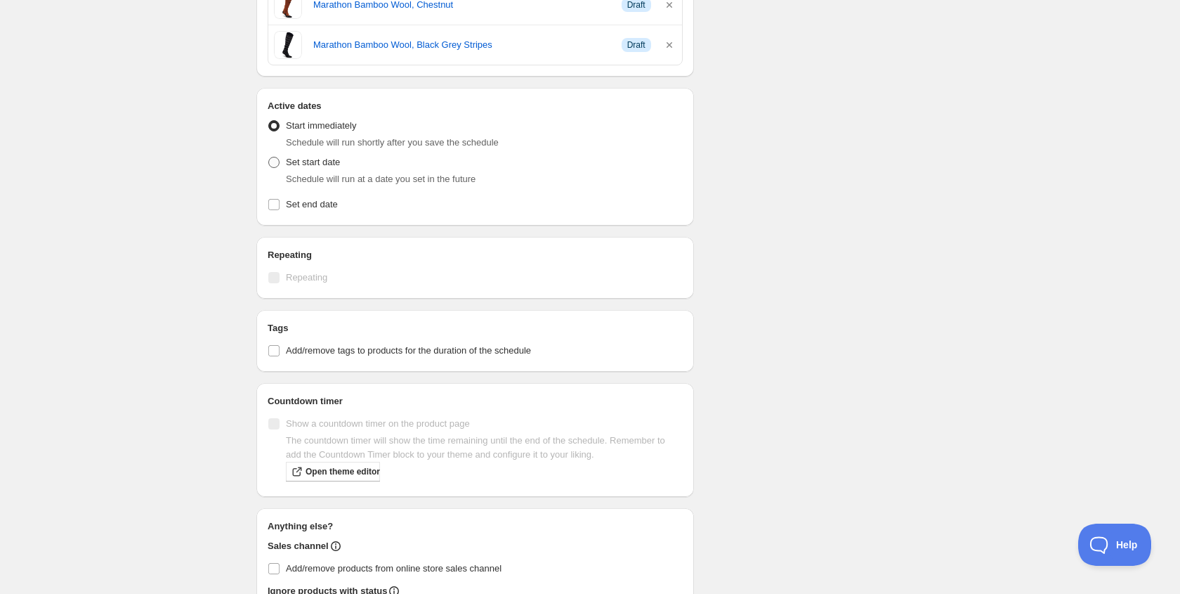 The height and width of the screenshot is (594, 1180). What do you see at coordinates (343, 471) in the screenshot?
I see `span: Open theme editor` at bounding box center [343, 471].